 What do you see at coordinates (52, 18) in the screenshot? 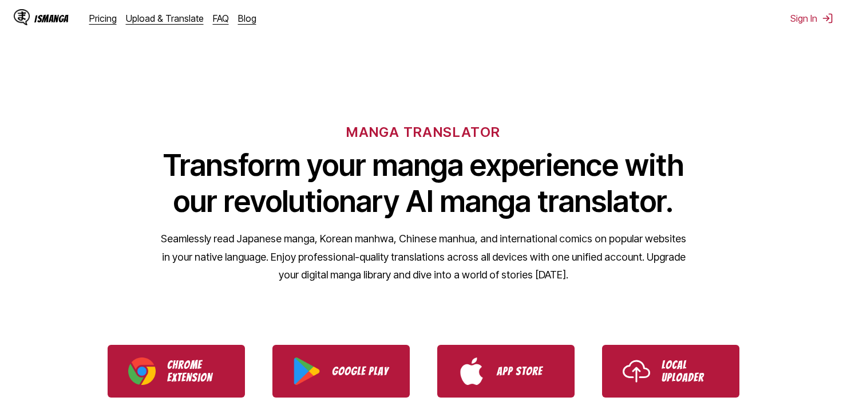
I see `div: IsManga` at bounding box center [52, 18].